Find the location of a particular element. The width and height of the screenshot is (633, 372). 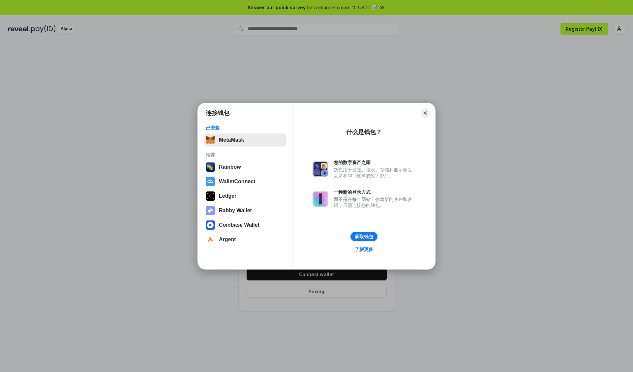

div: 获取钱包 is located at coordinates (364, 237).